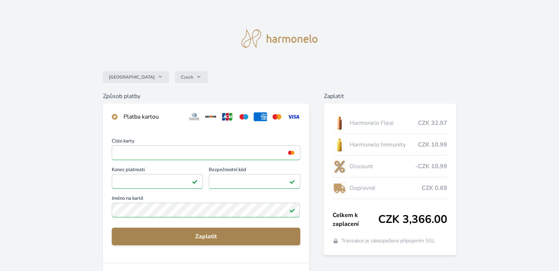 This screenshot has width=559, height=271. I want to click on span: Transakce je zabezpečena připojením SSL, so click(388, 241).